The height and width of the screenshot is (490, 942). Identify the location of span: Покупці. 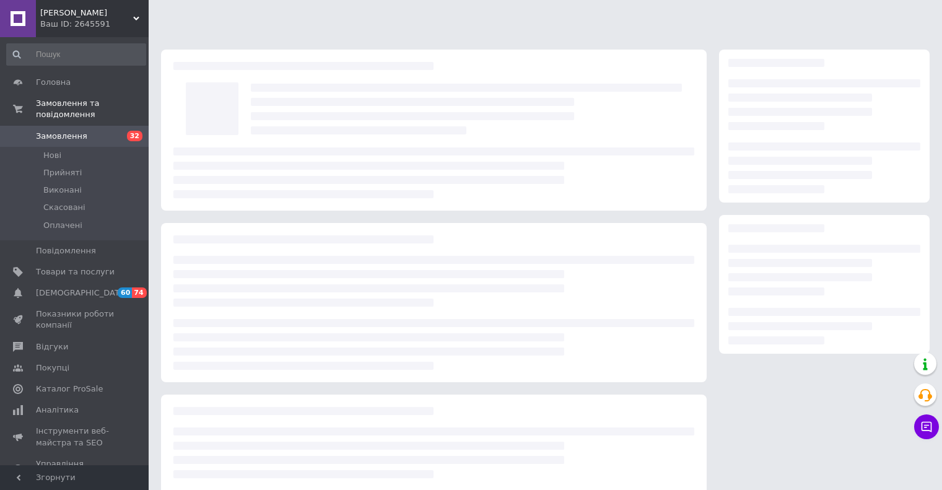
(53, 368).